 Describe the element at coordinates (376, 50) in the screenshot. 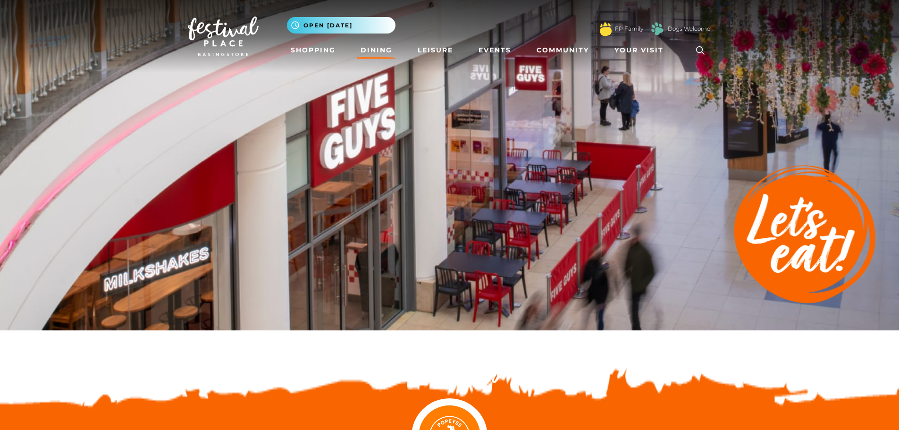

I see `a: Dining` at that location.